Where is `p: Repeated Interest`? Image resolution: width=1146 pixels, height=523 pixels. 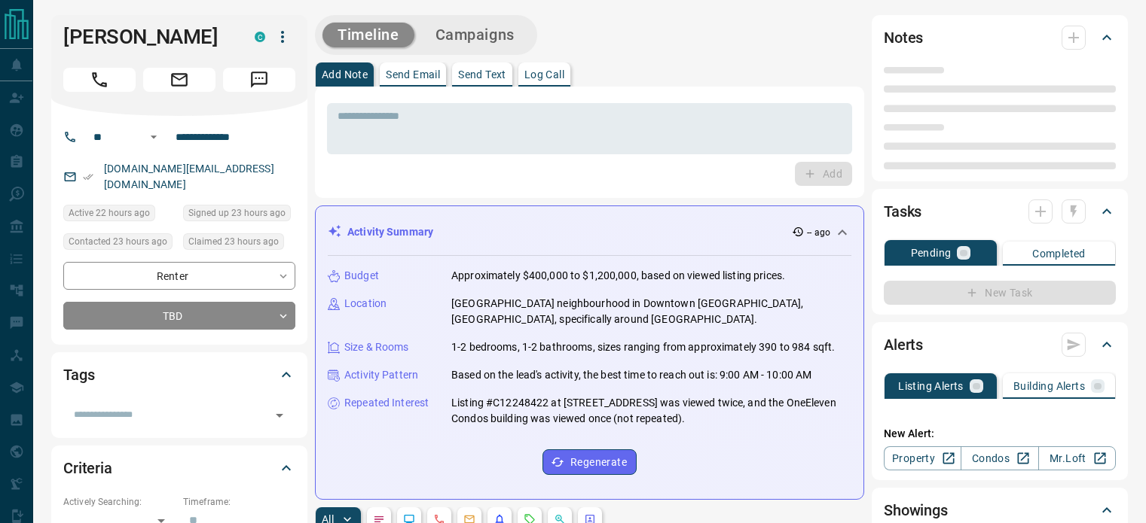
p: Repeated Interest is located at coordinates (386, 403).